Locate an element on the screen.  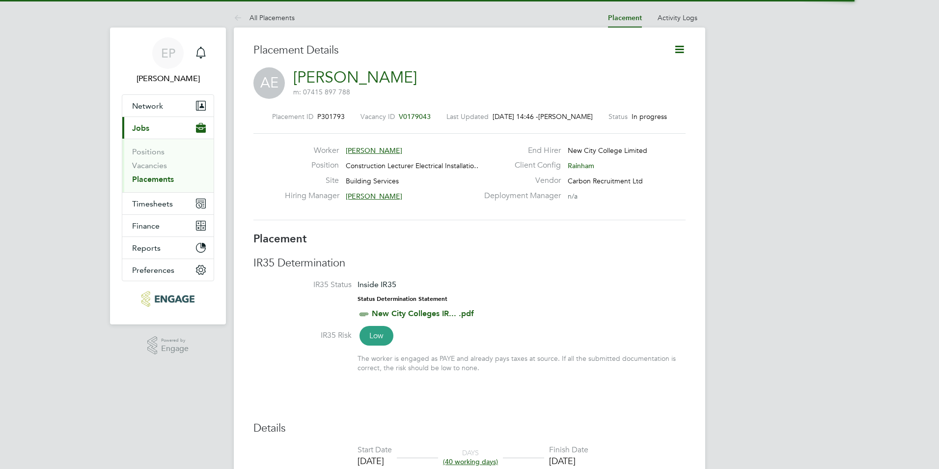
a: Placement is located at coordinates (625, 18).